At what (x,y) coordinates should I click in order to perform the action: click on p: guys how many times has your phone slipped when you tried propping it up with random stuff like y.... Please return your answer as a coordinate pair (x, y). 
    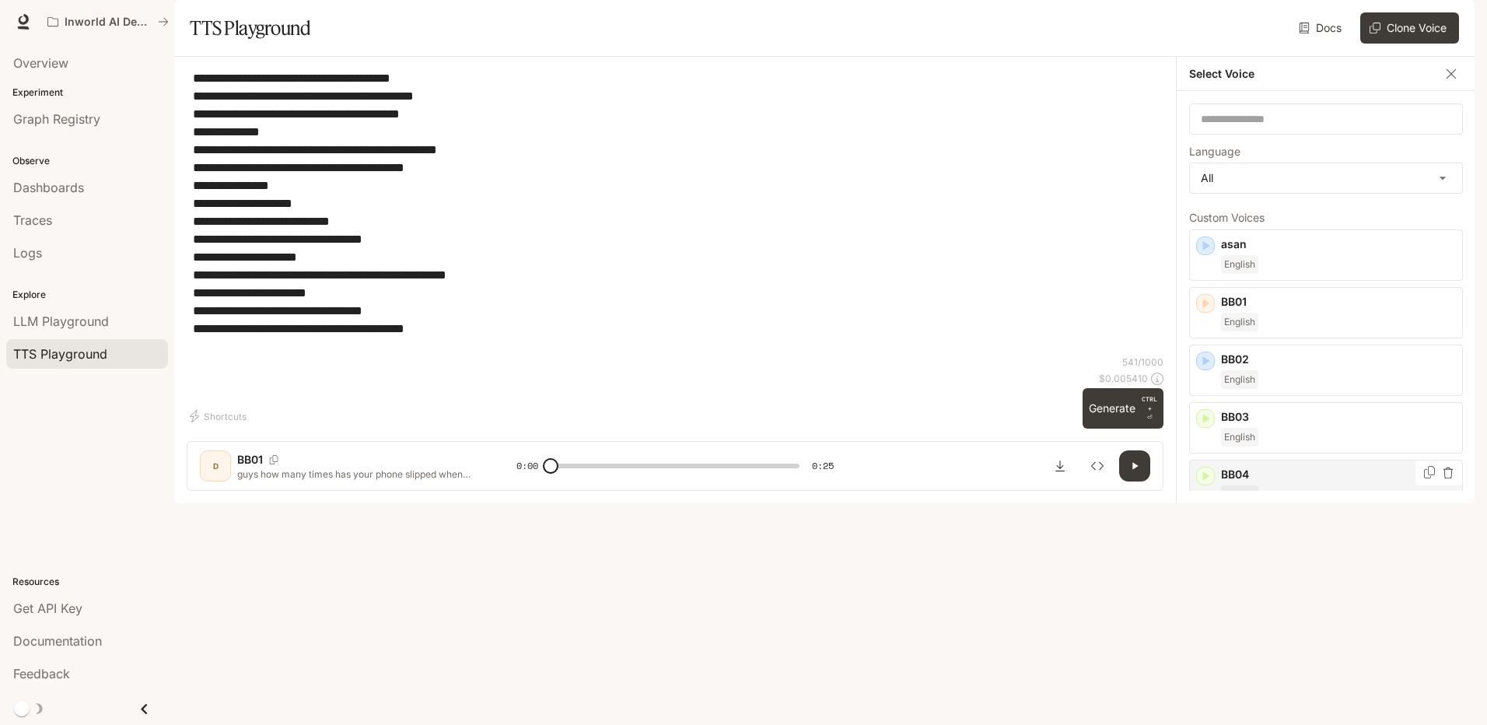
    Looking at the image, I should click on (358, 474).